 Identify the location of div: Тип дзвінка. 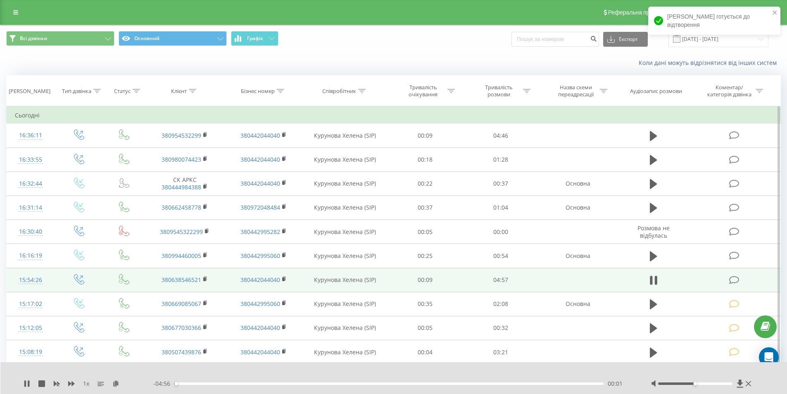
(76, 91).